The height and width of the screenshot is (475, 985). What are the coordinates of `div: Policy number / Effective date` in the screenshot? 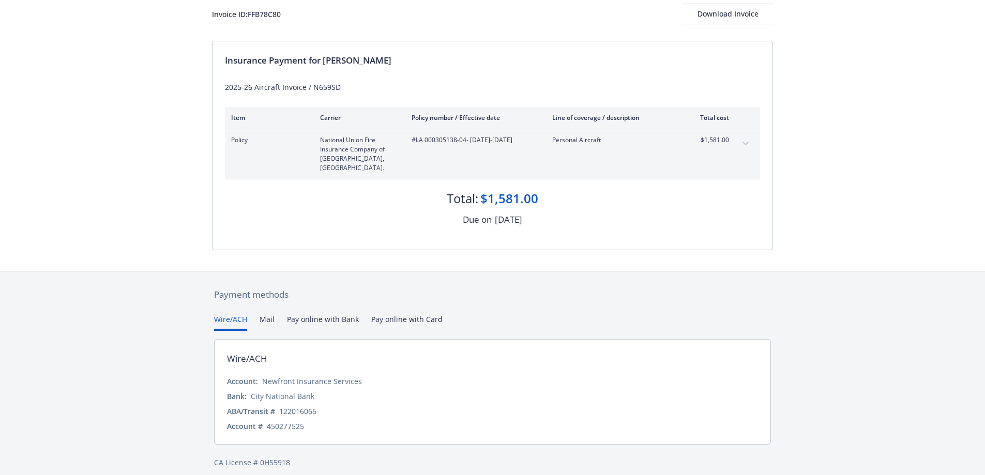 It's located at (474, 117).